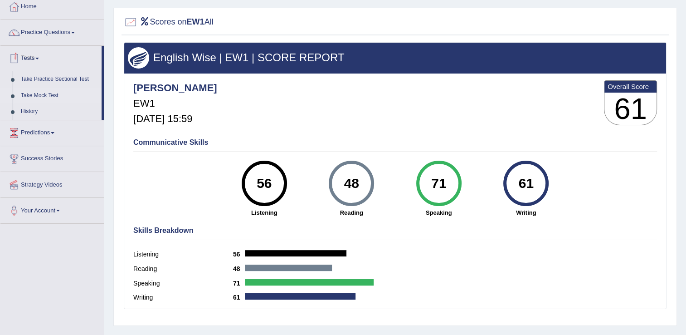 The height and width of the screenshot is (335, 686). Describe the element at coordinates (630, 86) in the screenshot. I see `b: Overall Score` at that location.